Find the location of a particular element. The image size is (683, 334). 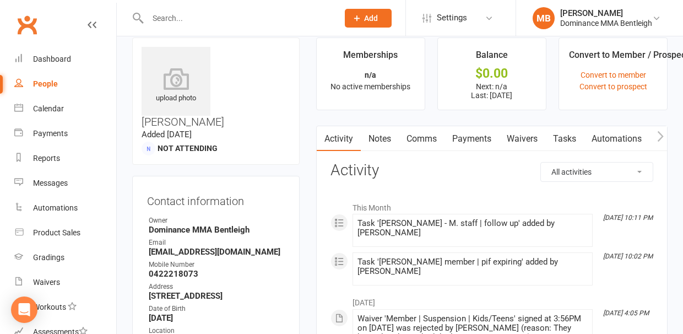

div: MB is located at coordinates (543, 18).